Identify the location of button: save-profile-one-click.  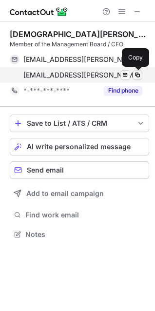
(79, 123).